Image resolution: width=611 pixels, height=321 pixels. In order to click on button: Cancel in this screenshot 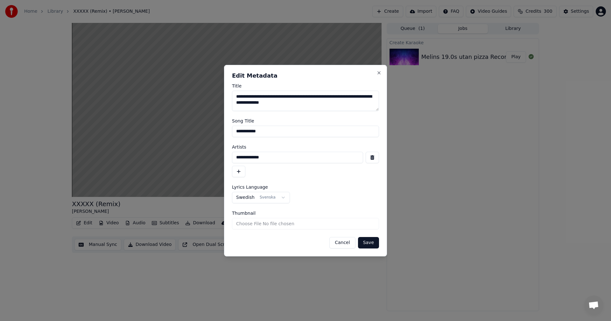, I will do `click(342, 243)`.